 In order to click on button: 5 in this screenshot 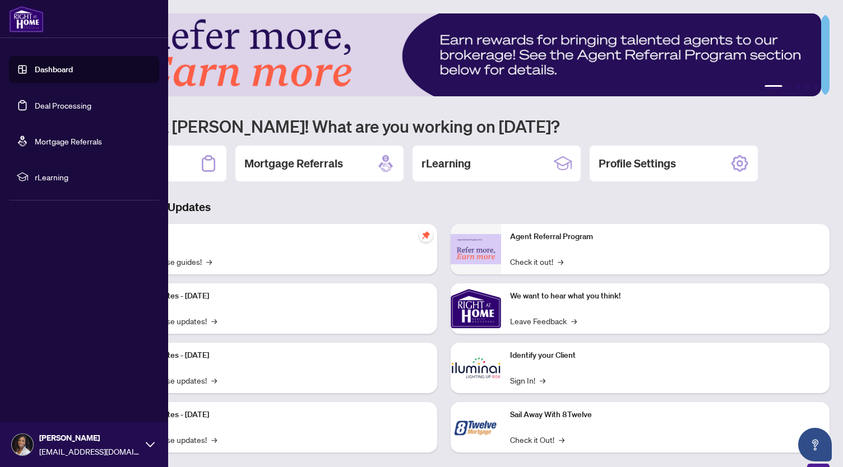, I will do `click(816, 87)`.